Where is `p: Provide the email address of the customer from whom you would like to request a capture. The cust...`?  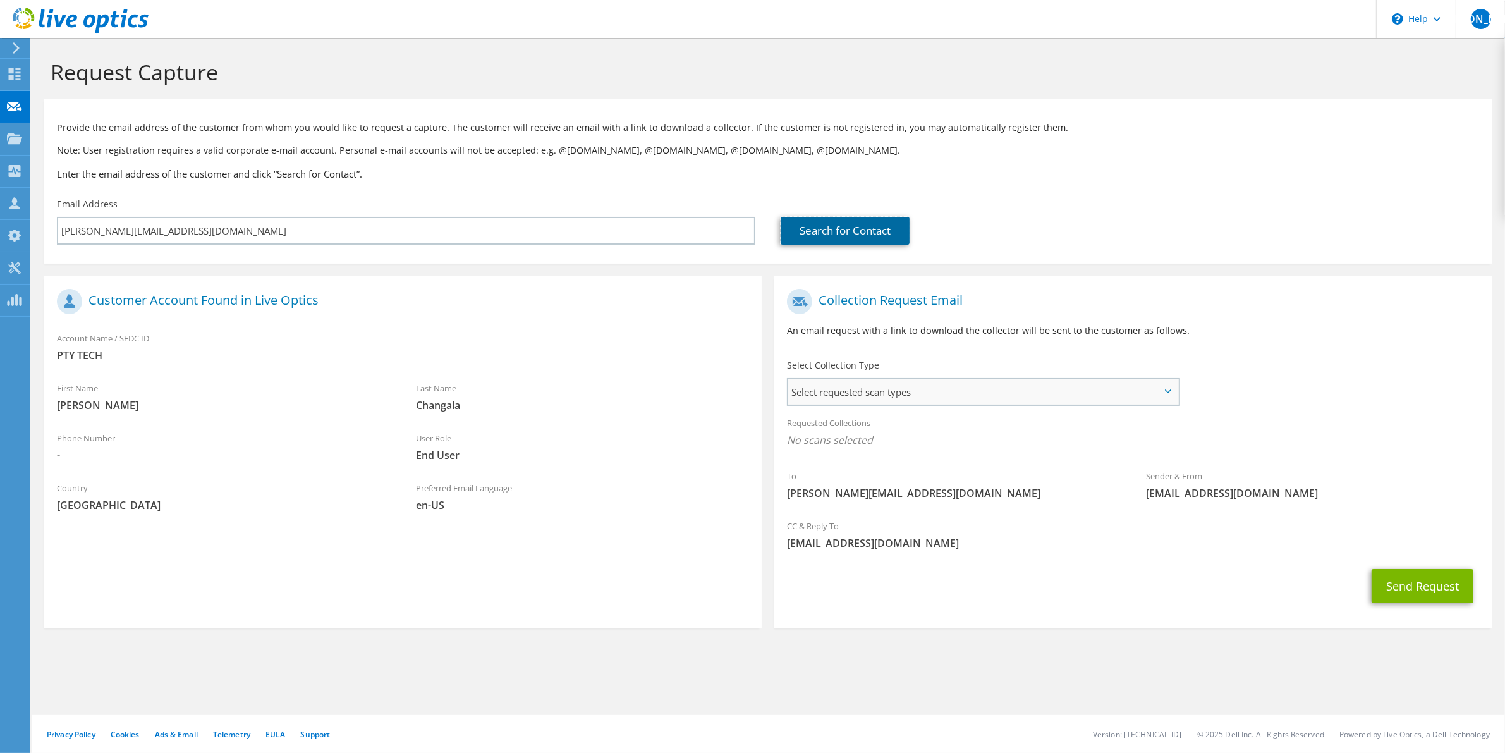
p: Provide the email address of the customer from whom you would like to request a capture. The cust... is located at coordinates (768, 128).